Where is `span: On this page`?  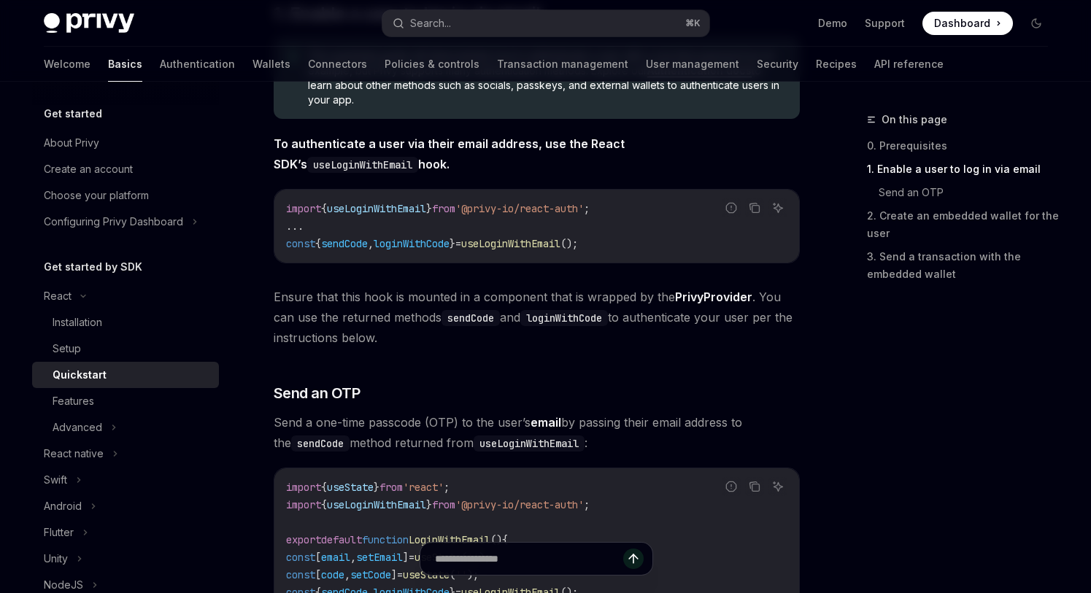 span: On this page is located at coordinates (914, 120).